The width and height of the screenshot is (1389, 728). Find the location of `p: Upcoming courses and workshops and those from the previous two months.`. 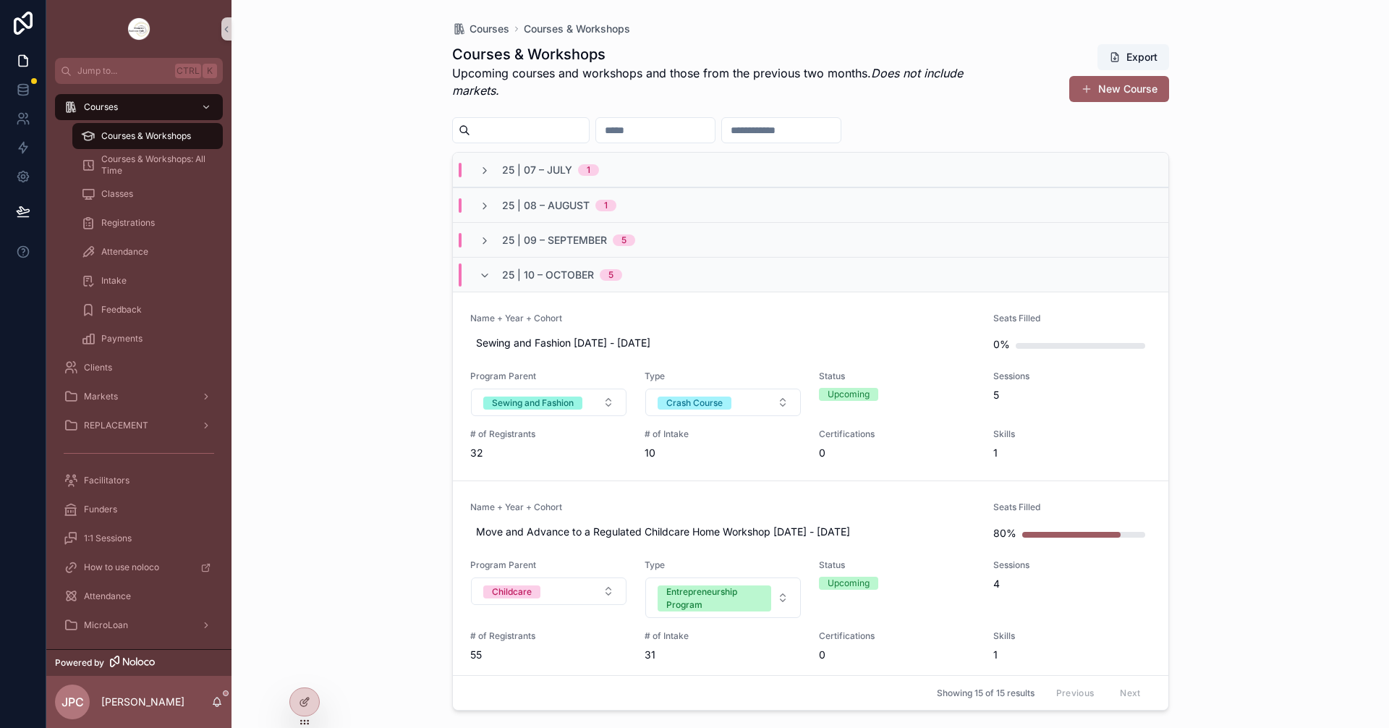

p: Upcoming courses and workshops and those from the previous two months. is located at coordinates (720, 82).